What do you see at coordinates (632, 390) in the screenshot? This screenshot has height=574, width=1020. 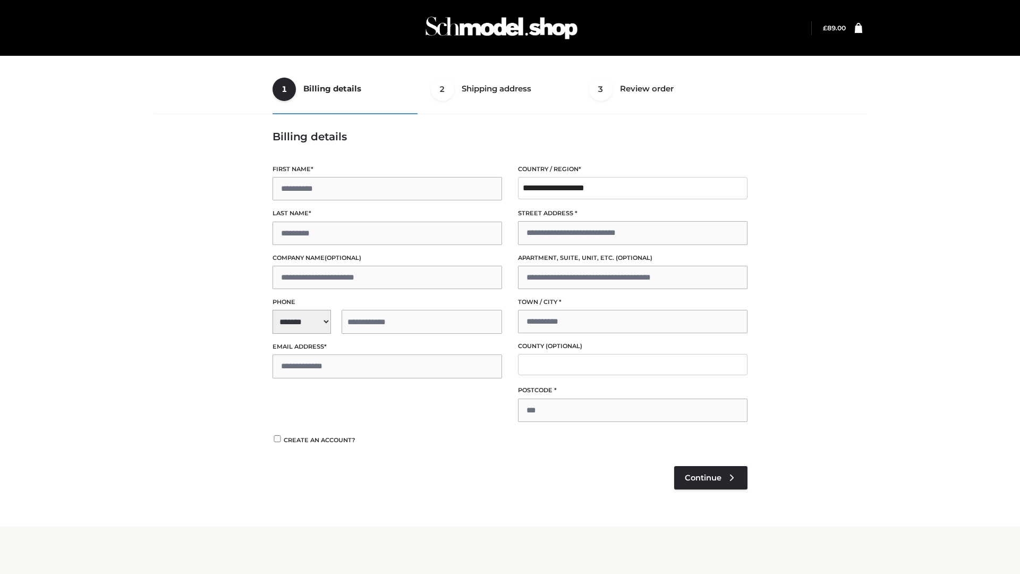 I see `label: Postcode` at bounding box center [632, 390].